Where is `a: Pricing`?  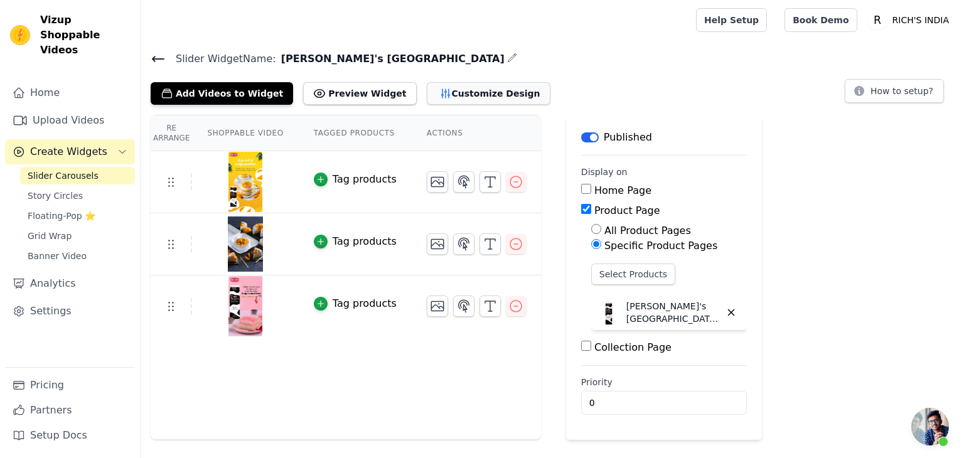 a: Pricing is located at coordinates (70, 385).